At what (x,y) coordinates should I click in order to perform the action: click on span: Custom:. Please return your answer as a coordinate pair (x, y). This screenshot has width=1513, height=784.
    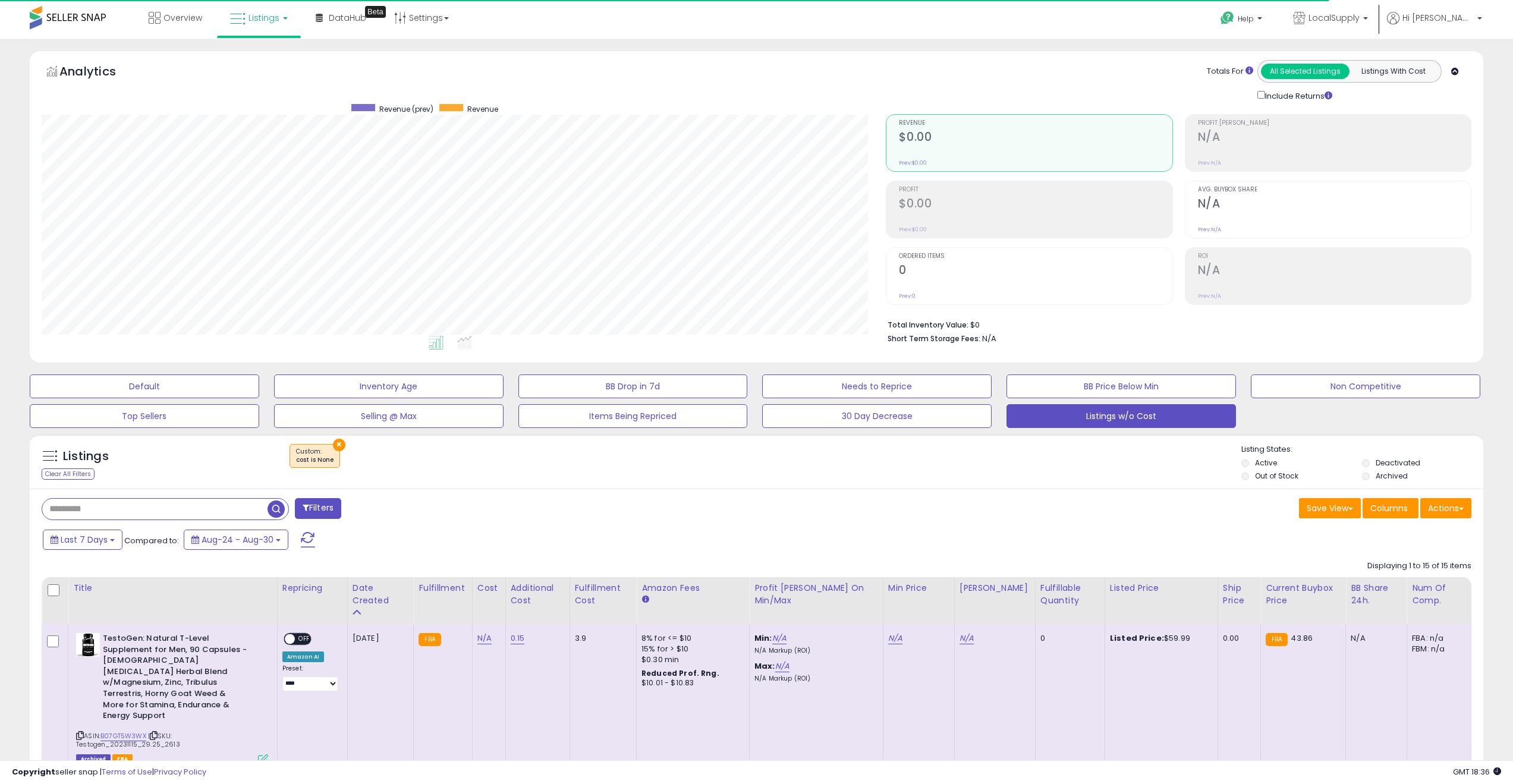
    Looking at the image, I should click on (314, 456).